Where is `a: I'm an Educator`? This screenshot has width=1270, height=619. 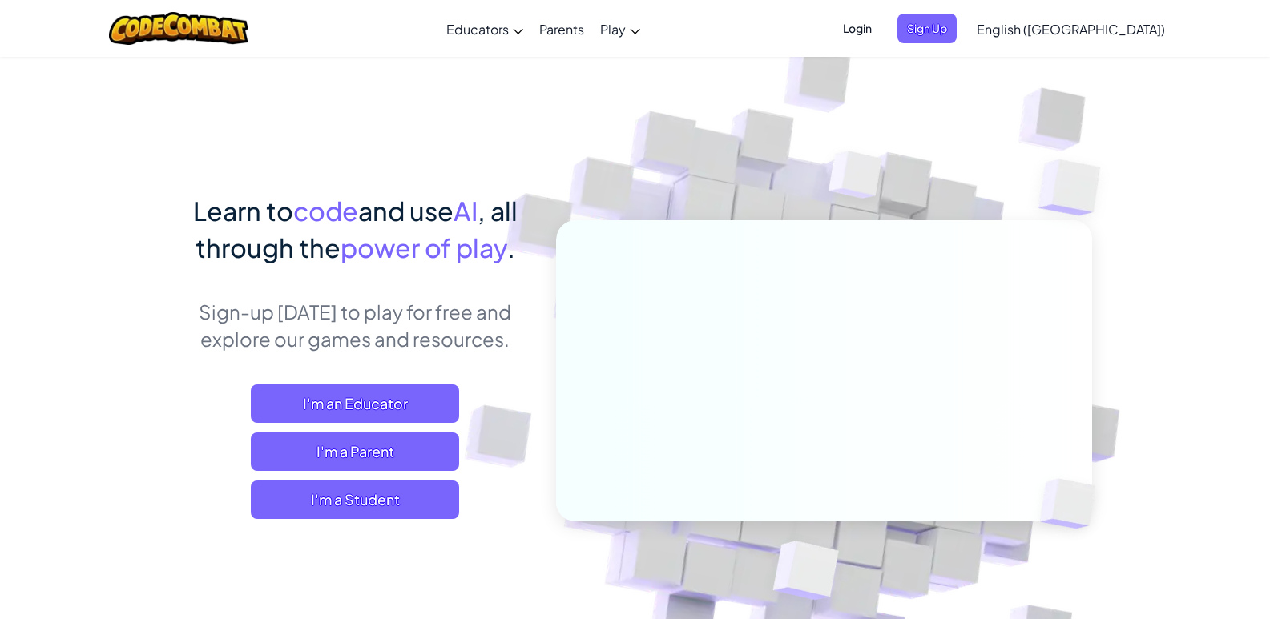
a: I'm an Educator is located at coordinates (355, 404).